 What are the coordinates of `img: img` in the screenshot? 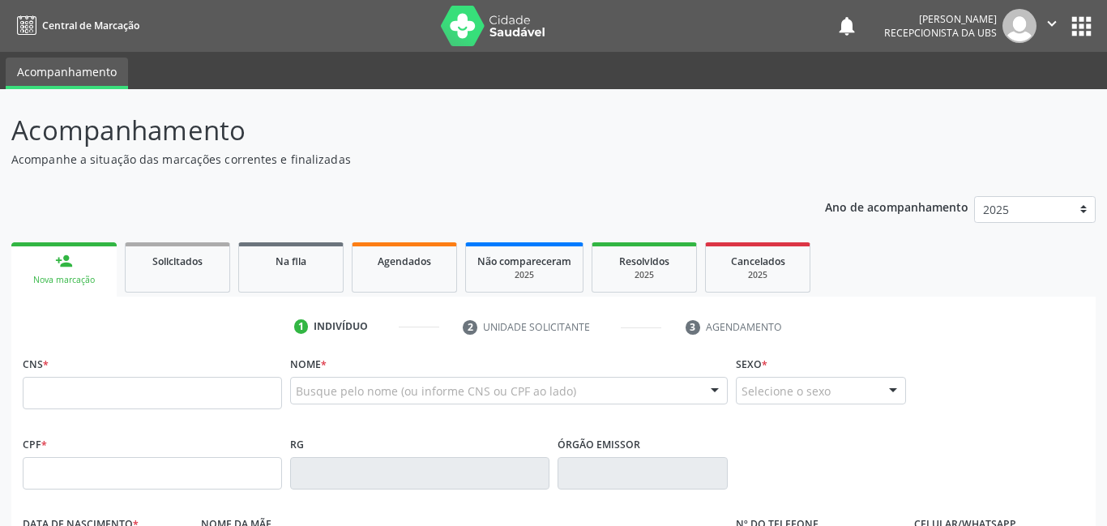 It's located at (1019, 26).